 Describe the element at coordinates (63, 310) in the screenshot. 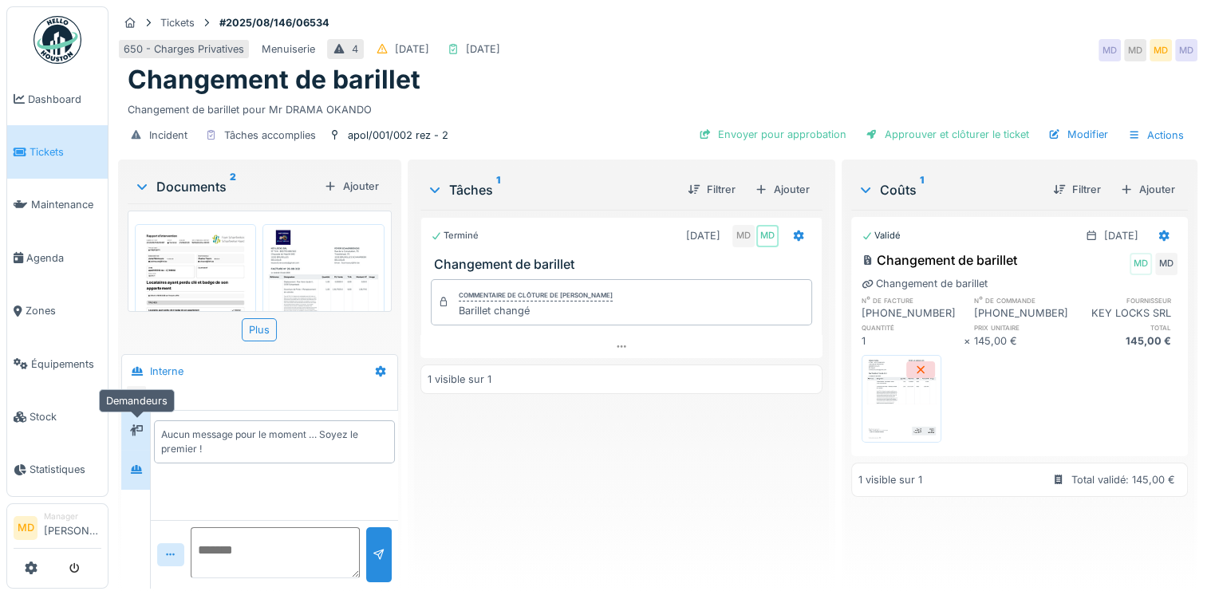

I see `span: Zones` at that location.